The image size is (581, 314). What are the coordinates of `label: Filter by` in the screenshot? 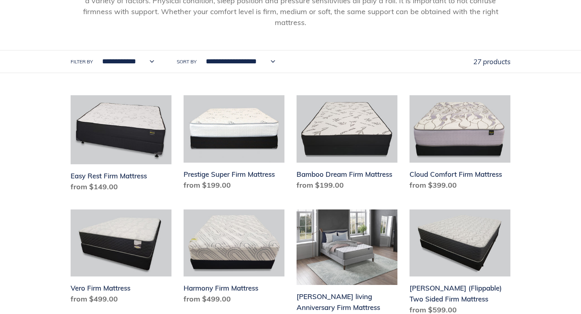 It's located at (82, 62).